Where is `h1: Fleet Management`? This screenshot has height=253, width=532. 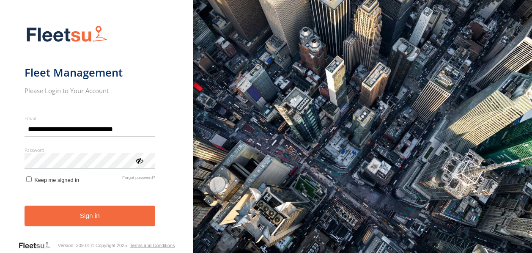
h1: Fleet Management is located at coordinates (90, 72).